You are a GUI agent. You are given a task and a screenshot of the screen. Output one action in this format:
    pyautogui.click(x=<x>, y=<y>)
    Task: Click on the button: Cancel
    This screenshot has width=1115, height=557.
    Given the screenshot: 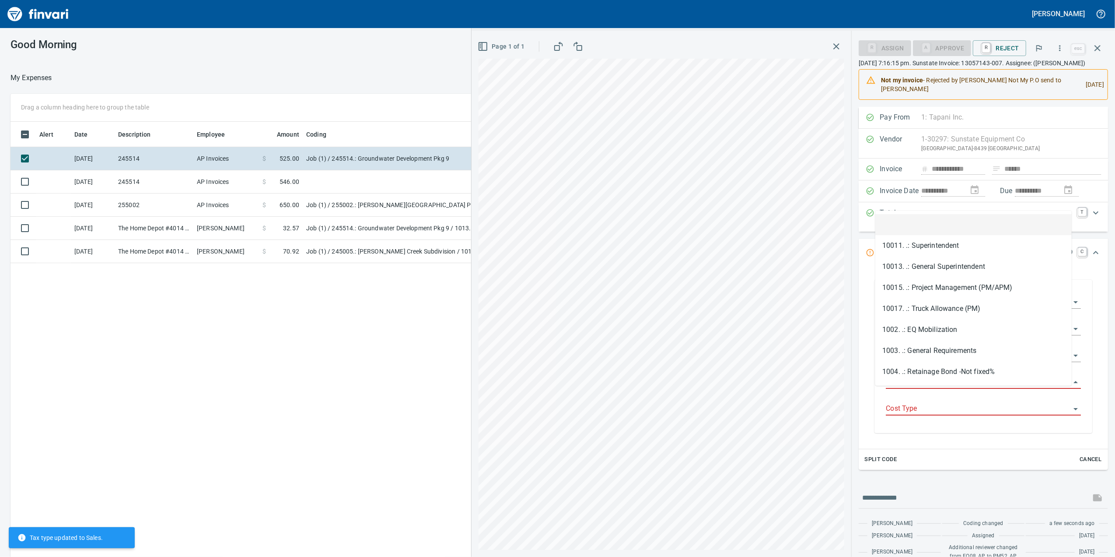 What is the action you would take?
    pyautogui.click(x=1091, y=459)
    